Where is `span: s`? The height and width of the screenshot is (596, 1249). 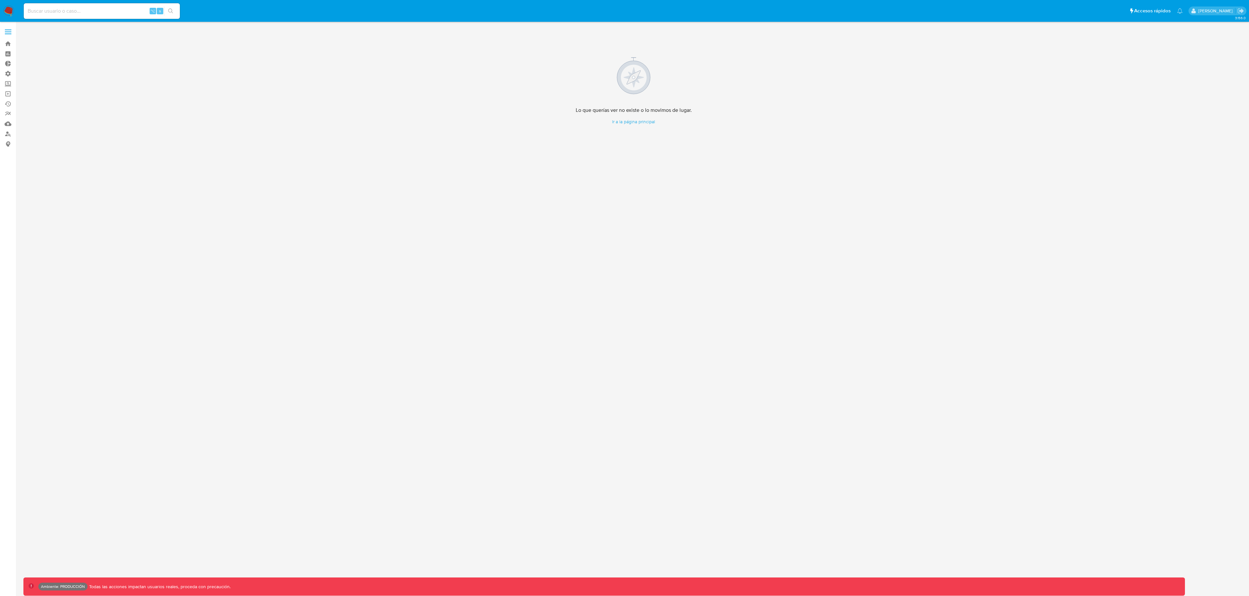
span: s is located at coordinates (160, 11).